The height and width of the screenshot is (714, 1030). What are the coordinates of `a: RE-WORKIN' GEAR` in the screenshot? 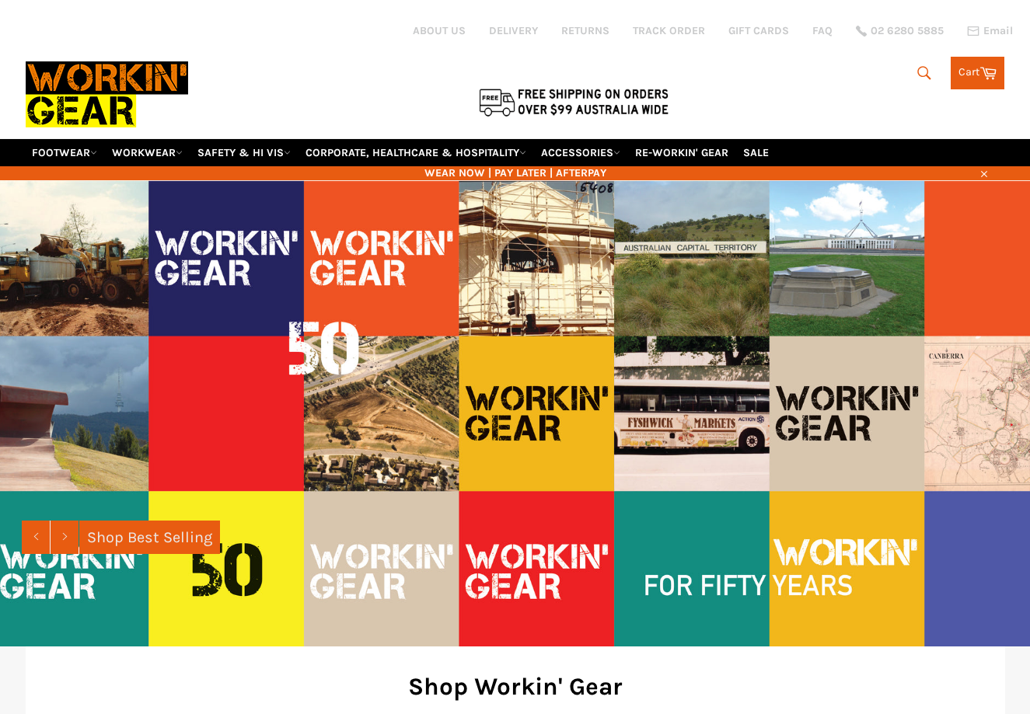 It's located at (681, 152).